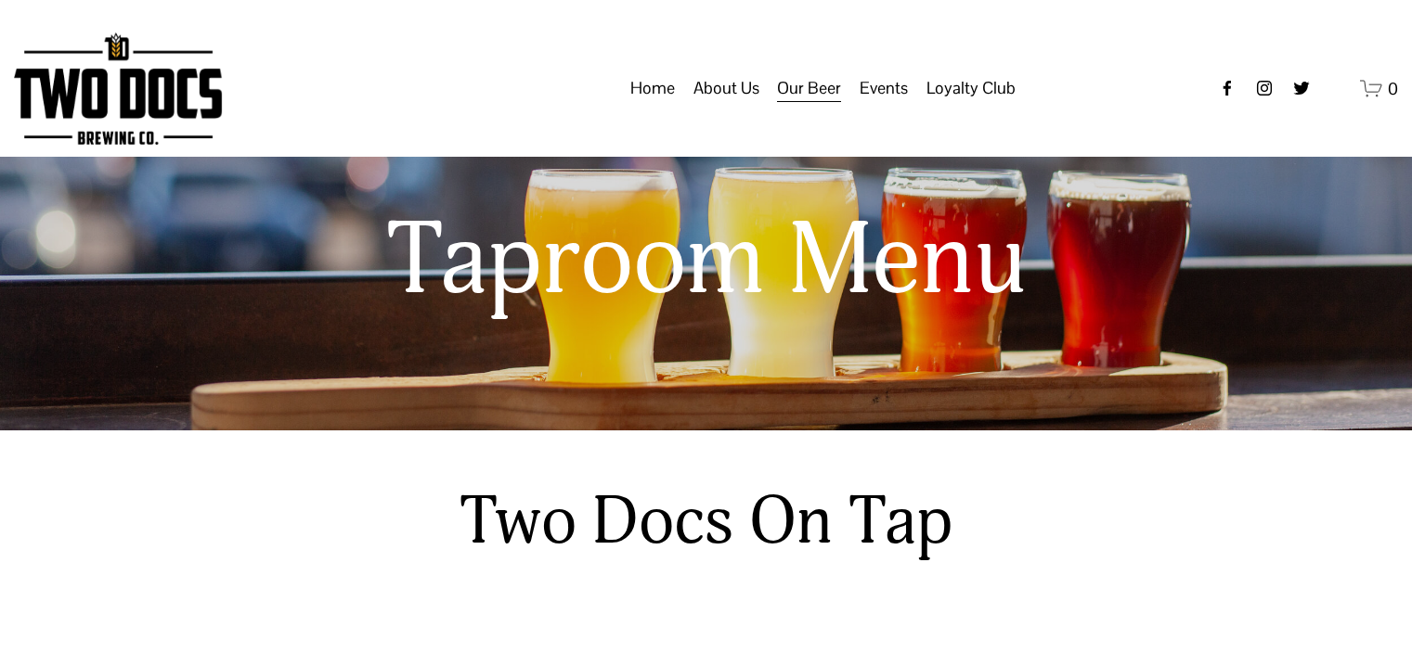 This screenshot has height=652, width=1412. I want to click on a: twitter-unauth, so click(1301, 88).